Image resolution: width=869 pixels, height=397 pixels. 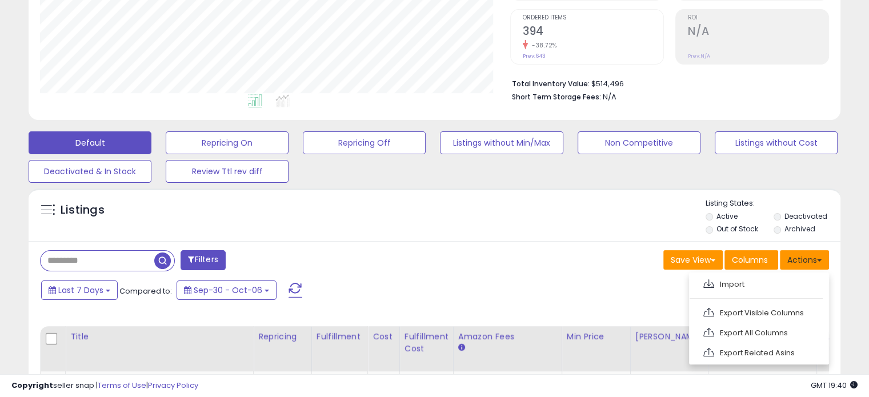 What do you see at coordinates (758, 32) in the screenshot?
I see `h2: N/A` at bounding box center [758, 32].